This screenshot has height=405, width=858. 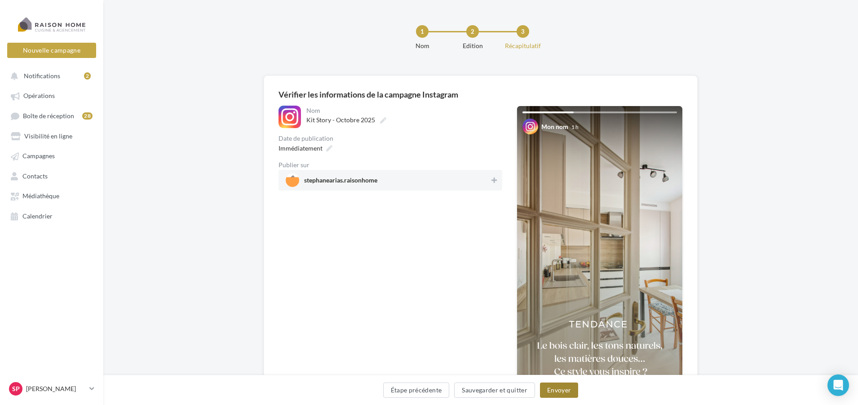 What do you see at coordinates (49, 116) in the screenshot?
I see `span: Boîte de réception` at bounding box center [49, 116].